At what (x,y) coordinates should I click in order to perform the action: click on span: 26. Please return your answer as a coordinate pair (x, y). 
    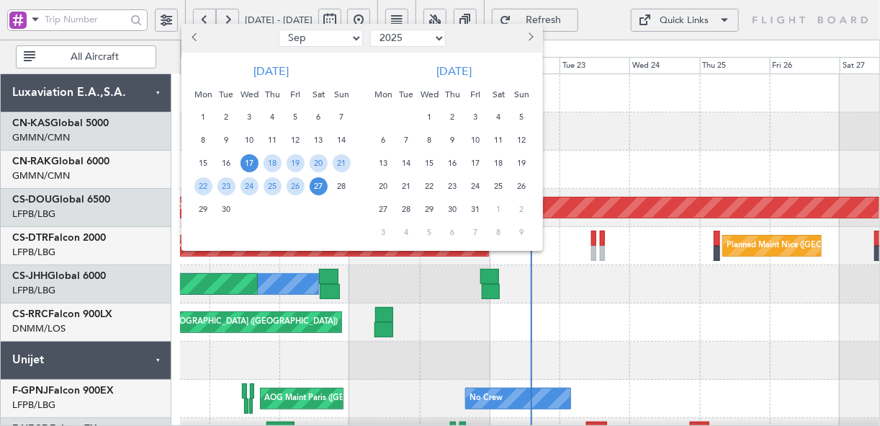
    Looking at the image, I should click on (295, 186).